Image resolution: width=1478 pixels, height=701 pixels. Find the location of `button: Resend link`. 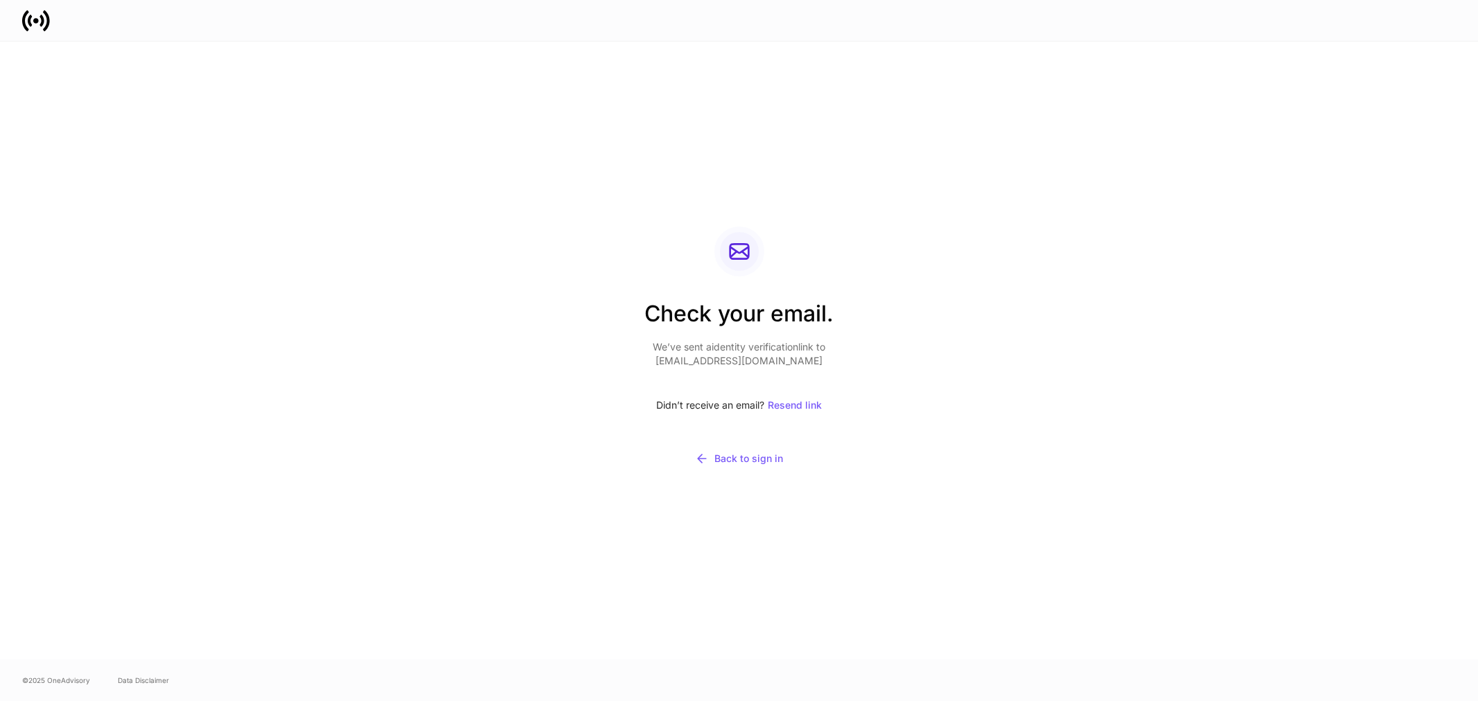

button: Resend link is located at coordinates (795, 405).